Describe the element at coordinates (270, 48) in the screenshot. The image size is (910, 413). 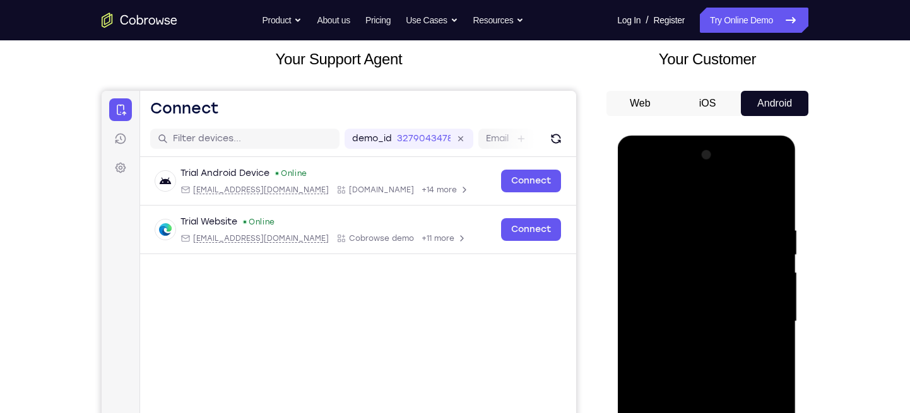
I see `label: demo_id` at that location.